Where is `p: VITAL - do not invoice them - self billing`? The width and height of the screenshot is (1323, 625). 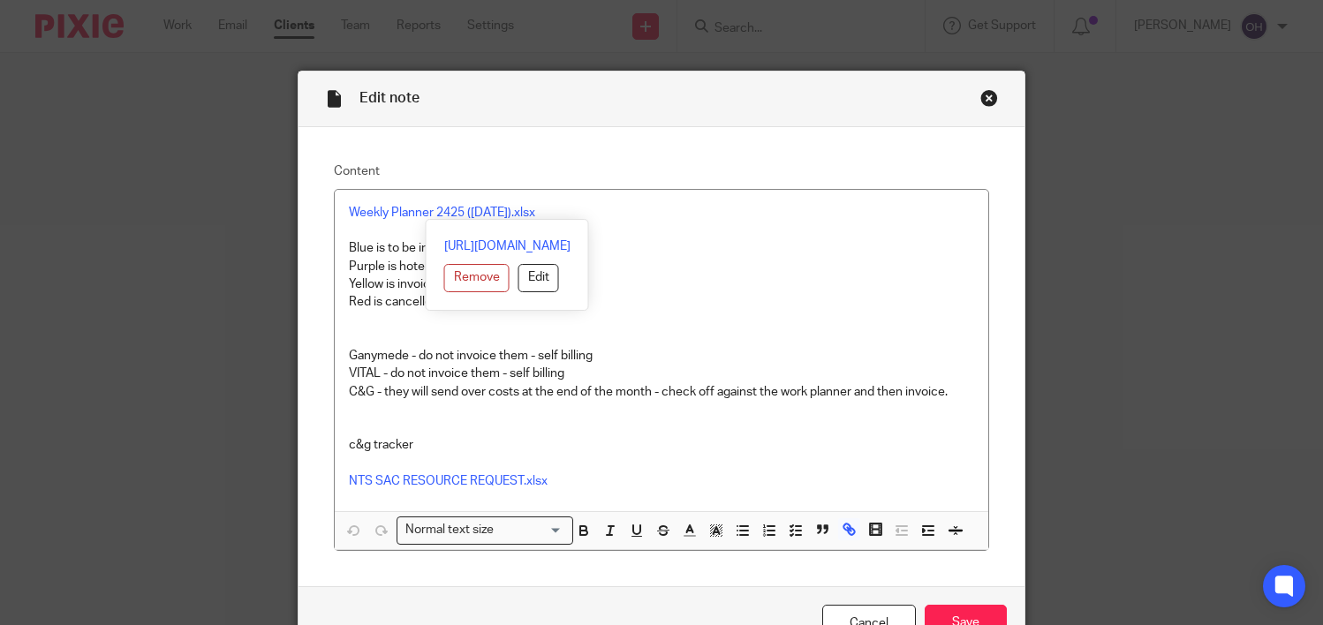
p: VITAL - do not invoice them - self billing is located at coordinates (661, 374).